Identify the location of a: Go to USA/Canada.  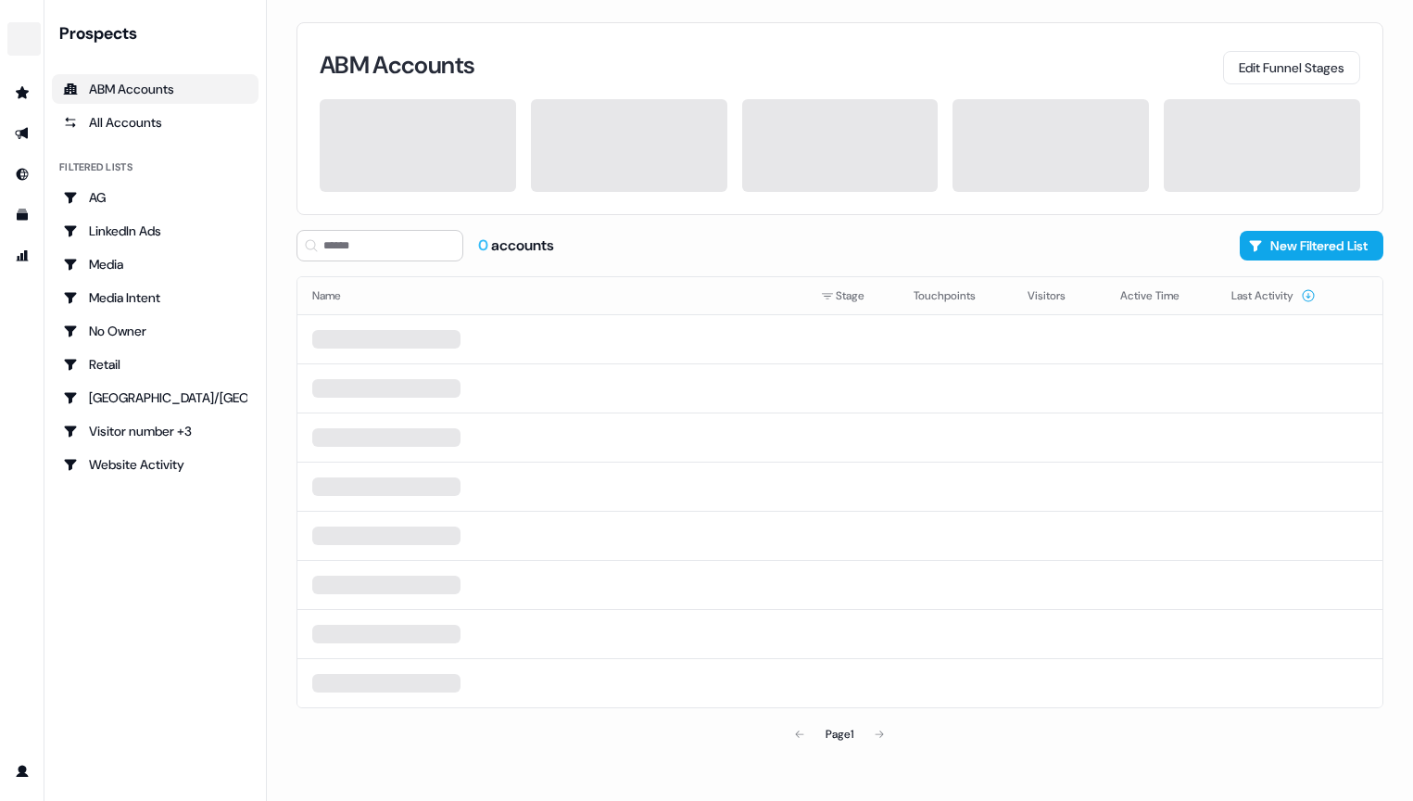
(155, 398).